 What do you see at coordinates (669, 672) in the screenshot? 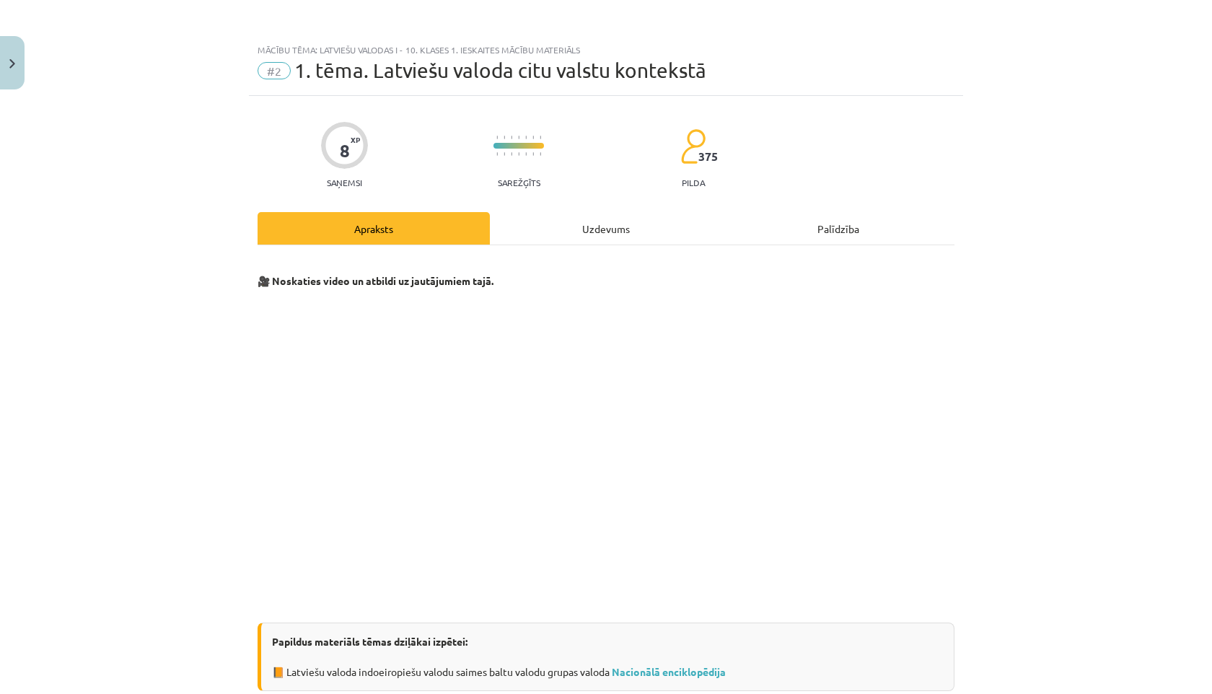
I see `a: Nacionālā enciklopēdija` at bounding box center [669, 672].